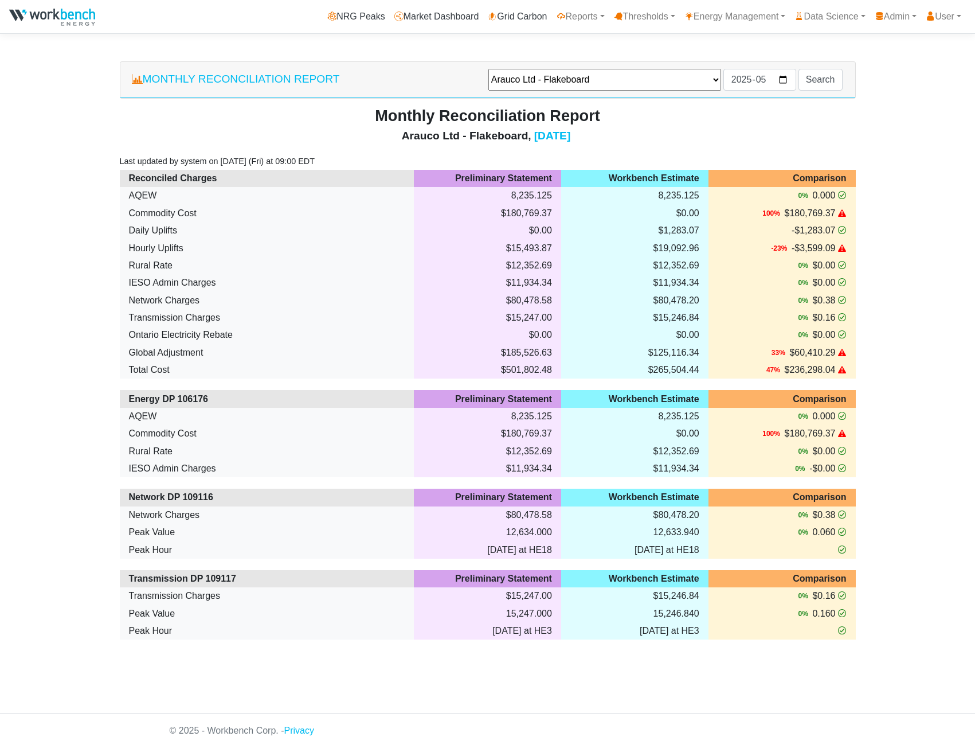 The width and height of the screenshot is (975, 748). I want to click on th: Reconciled Charges, so click(267, 178).